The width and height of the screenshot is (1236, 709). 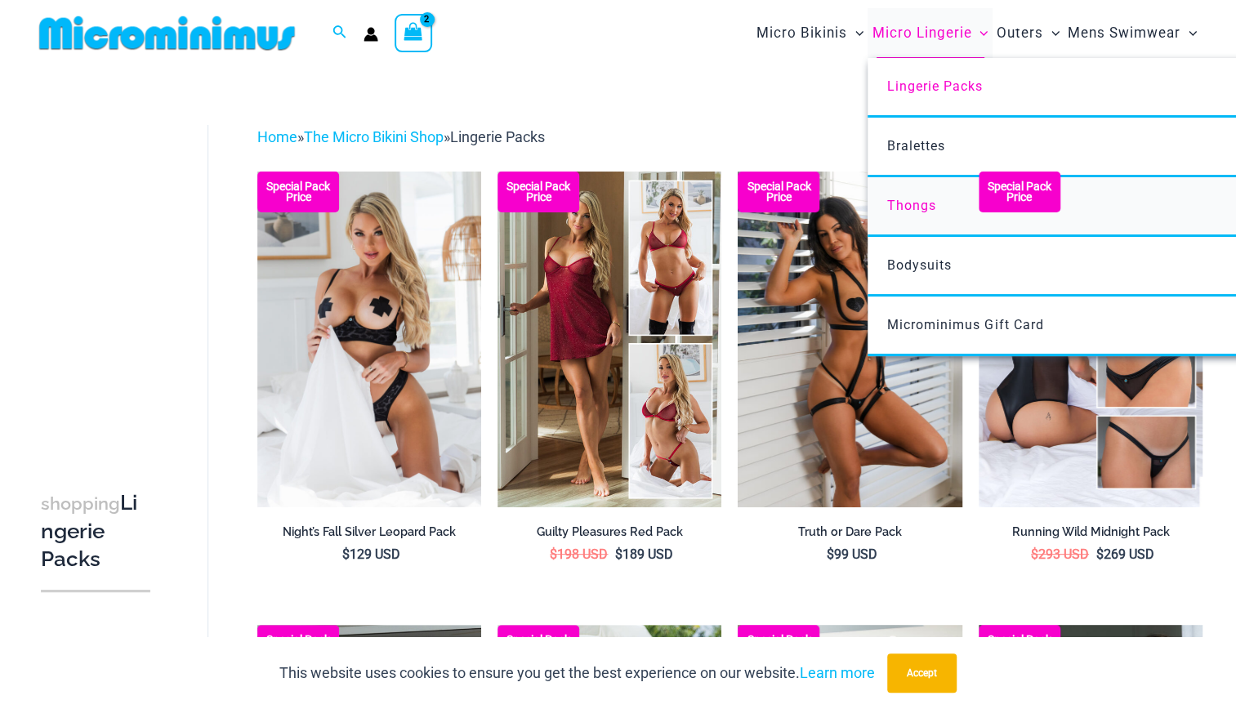 I want to click on a: Home, so click(x=277, y=136).